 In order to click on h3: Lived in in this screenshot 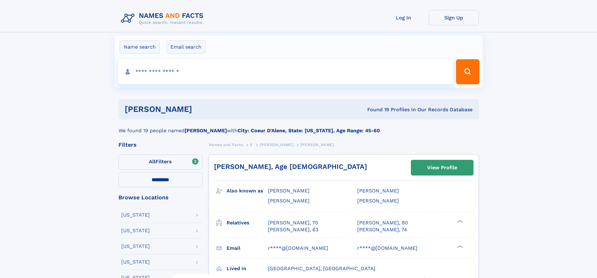, I will do `click(247, 269)`.